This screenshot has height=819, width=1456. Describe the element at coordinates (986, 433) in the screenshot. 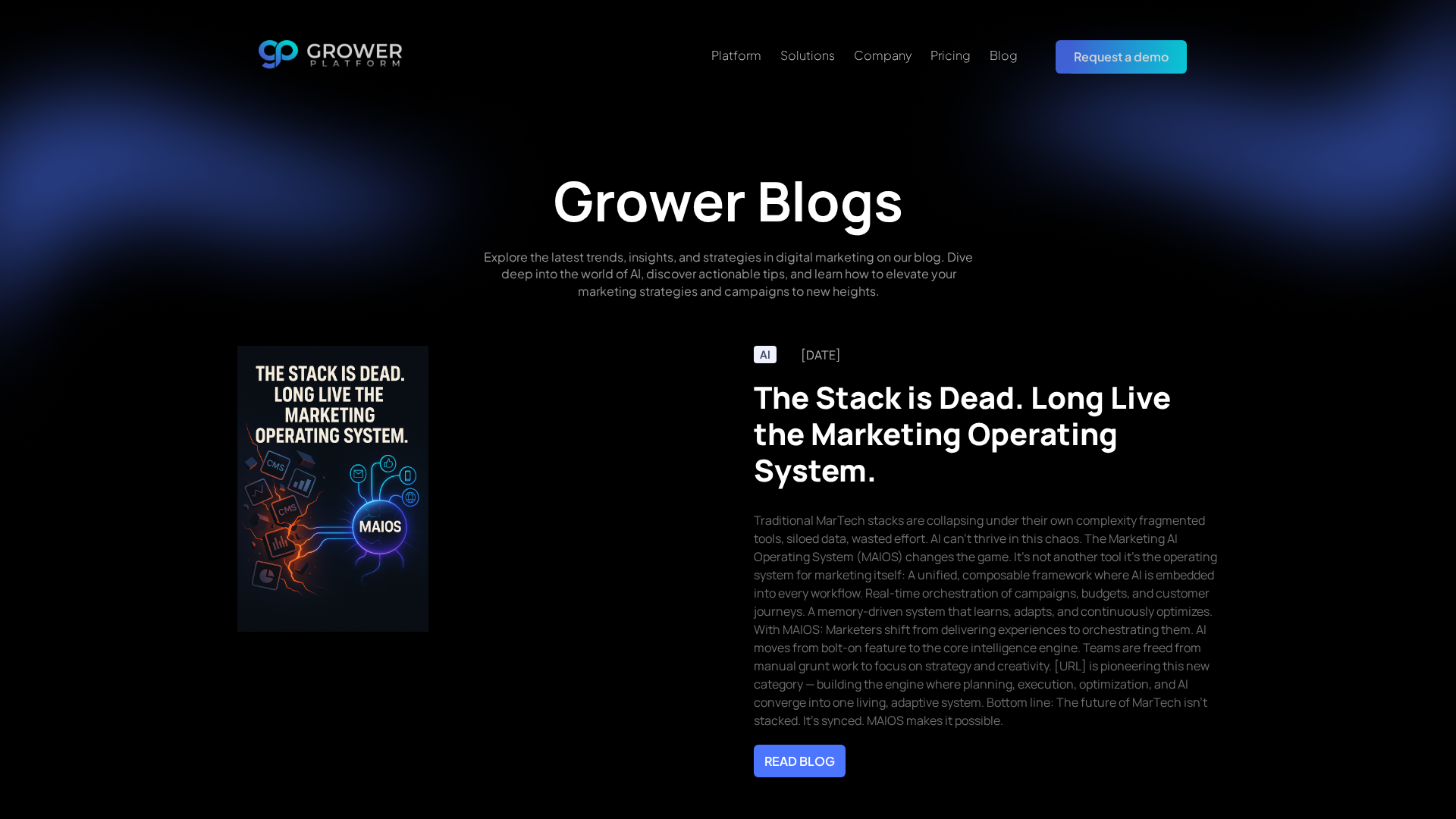

I see `h2: The Stack is Dead. Long Live the Marketing Operating System.` at that location.